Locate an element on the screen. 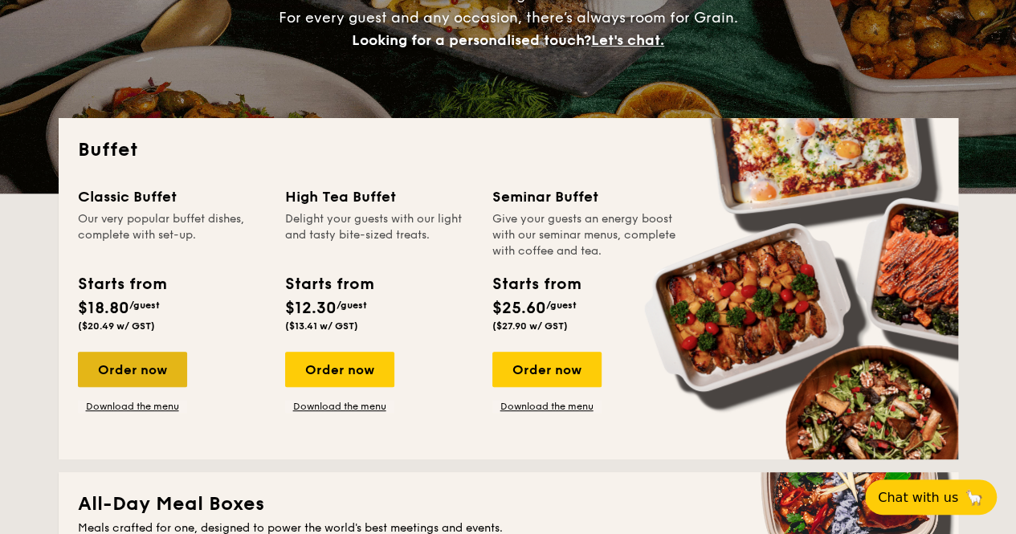  h2: Buffet is located at coordinates (509, 150).